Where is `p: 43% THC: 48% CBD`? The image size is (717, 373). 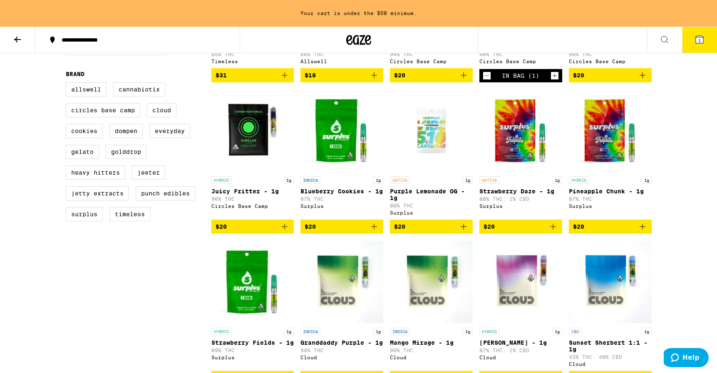
p: 43% THC: 48% CBD is located at coordinates (610, 357).